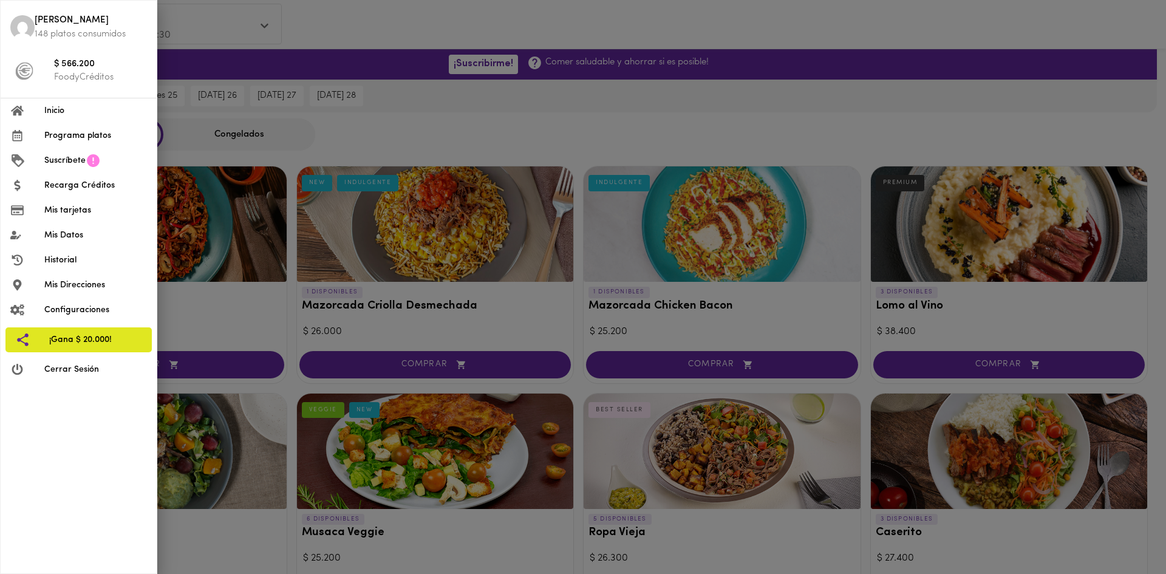 The image size is (1166, 574). What do you see at coordinates (95, 310) in the screenshot?
I see `span: Configuraciones` at bounding box center [95, 310].